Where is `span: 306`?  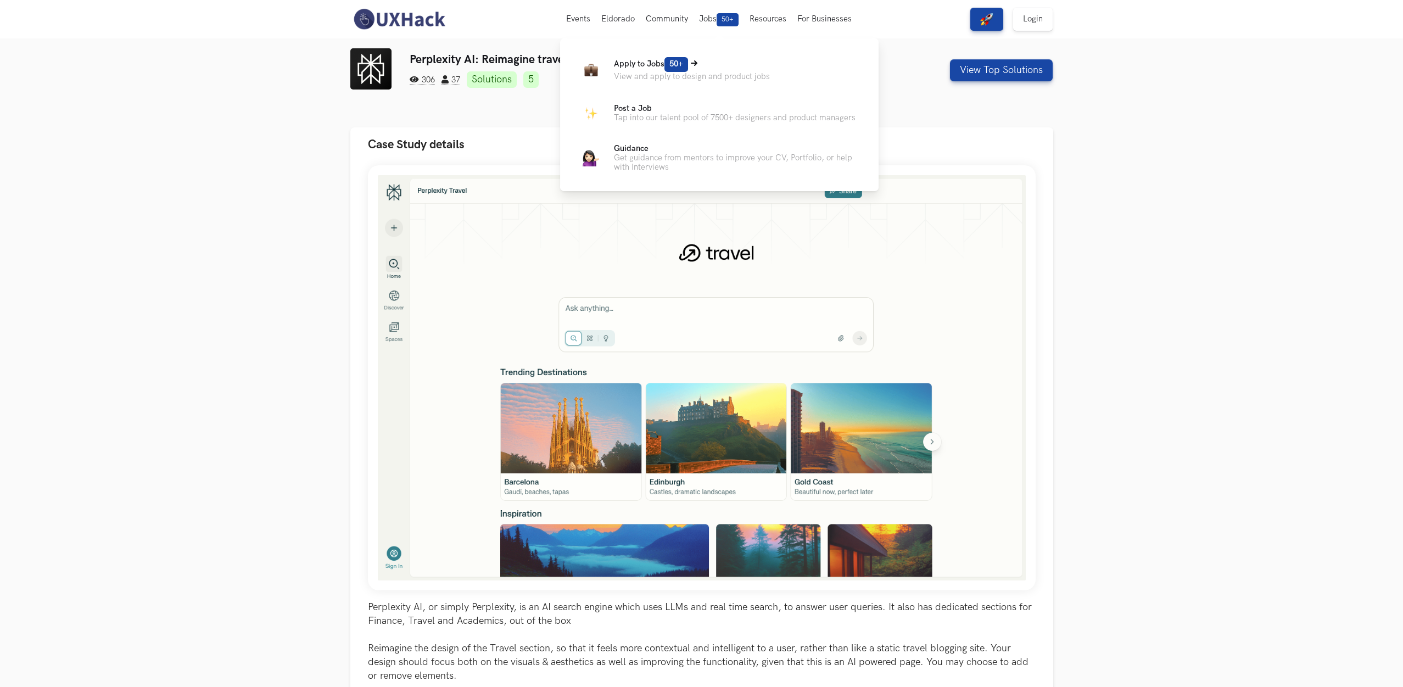
span: 306 is located at coordinates (422, 80).